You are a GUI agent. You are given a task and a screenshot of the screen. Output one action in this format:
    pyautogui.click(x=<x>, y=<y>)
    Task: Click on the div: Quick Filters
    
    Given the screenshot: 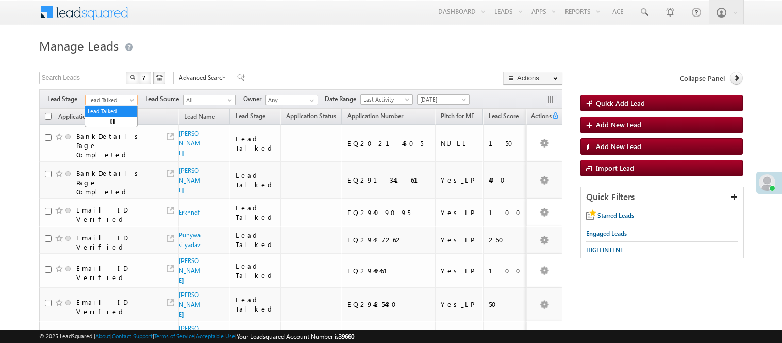 What is the action you would take?
    pyautogui.click(x=662, y=197)
    